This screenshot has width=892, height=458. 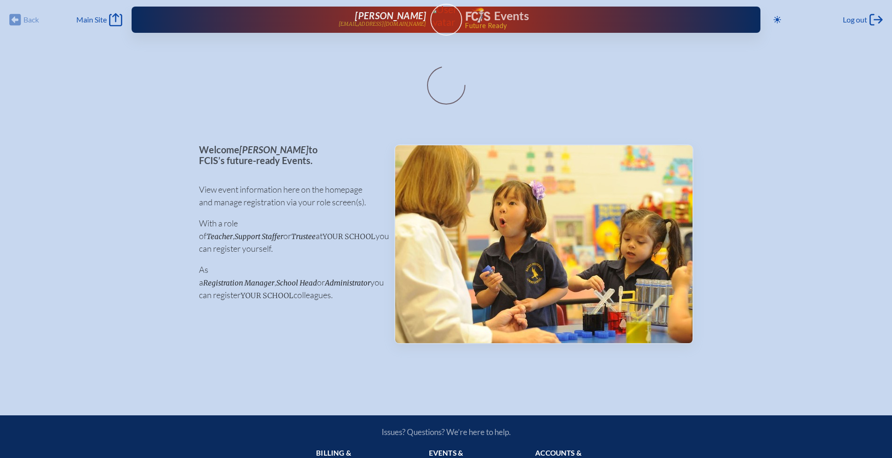 What do you see at coordinates (446, 15) in the screenshot?
I see `img: User Avatar` at bounding box center [446, 15].